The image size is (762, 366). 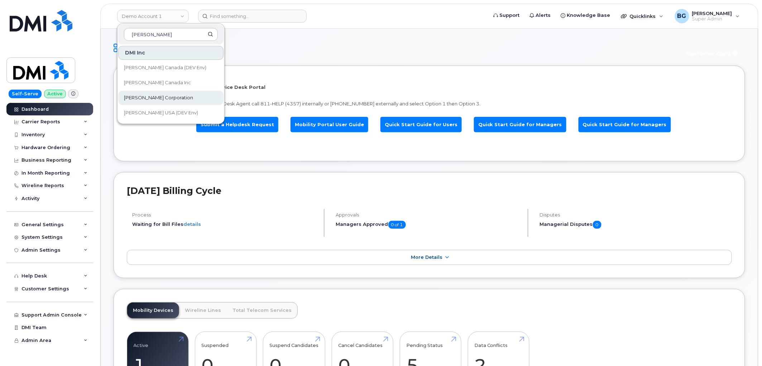 What do you see at coordinates (192, 224) in the screenshot?
I see `a: details` at bounding box center [192, 224].